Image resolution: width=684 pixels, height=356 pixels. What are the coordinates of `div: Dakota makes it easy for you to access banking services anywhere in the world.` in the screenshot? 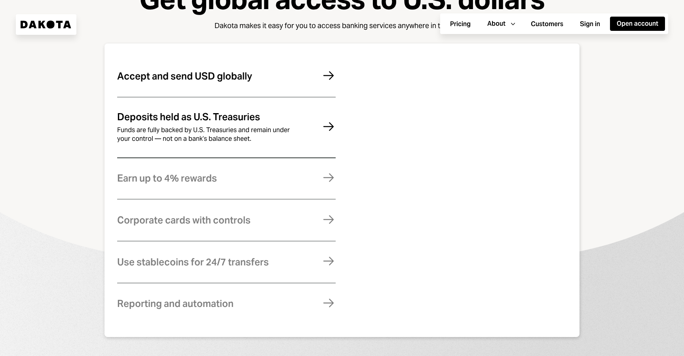 It's located at (342, 26).